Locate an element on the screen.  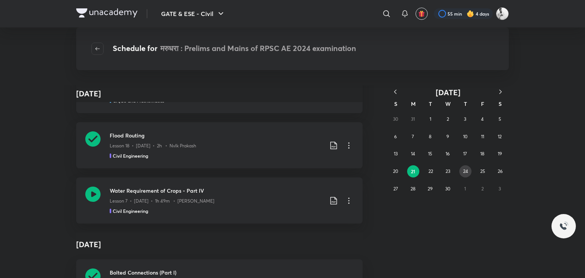
abbr: April 9, 2025 is located at coordinates (448, 136).